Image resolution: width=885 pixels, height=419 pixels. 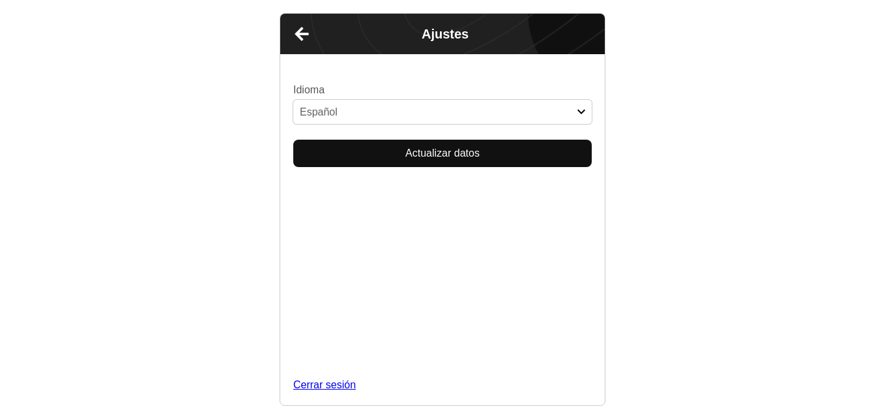 What do you see at coordinates (443, 385) in the screenshot?
I see `a: Cerrar sesión` at bounding box center [443, 385].